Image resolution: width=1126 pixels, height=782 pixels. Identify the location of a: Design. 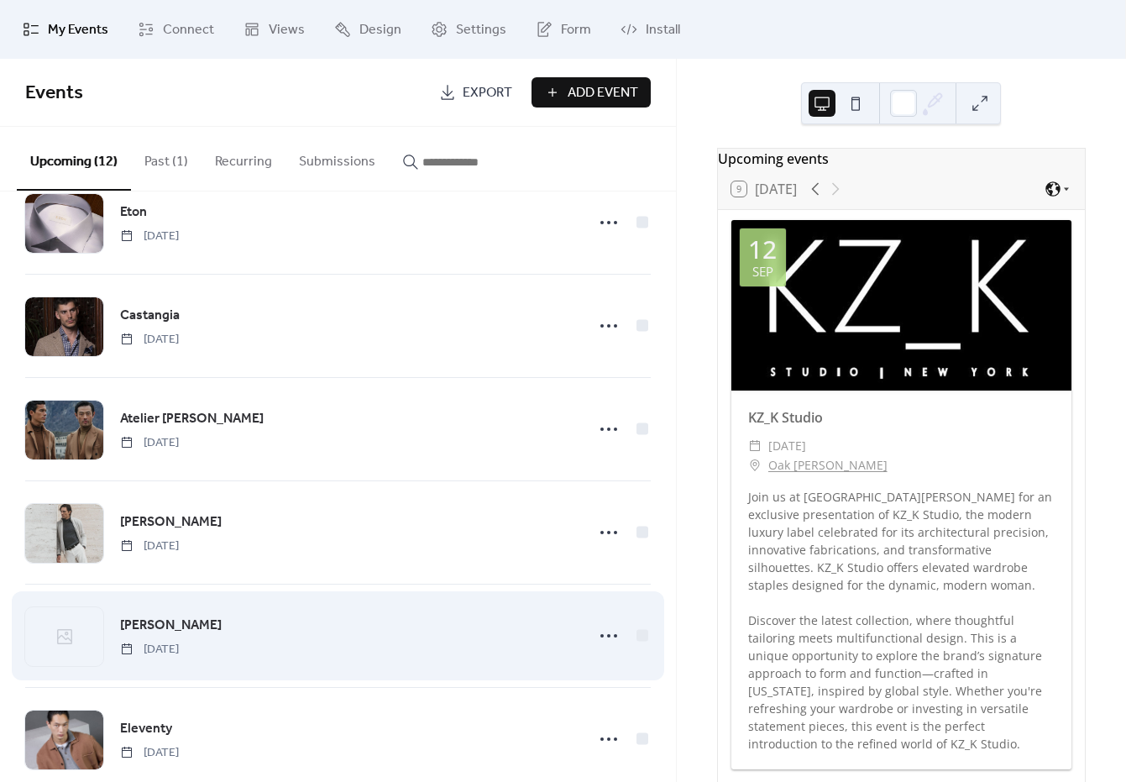
(368, 29).